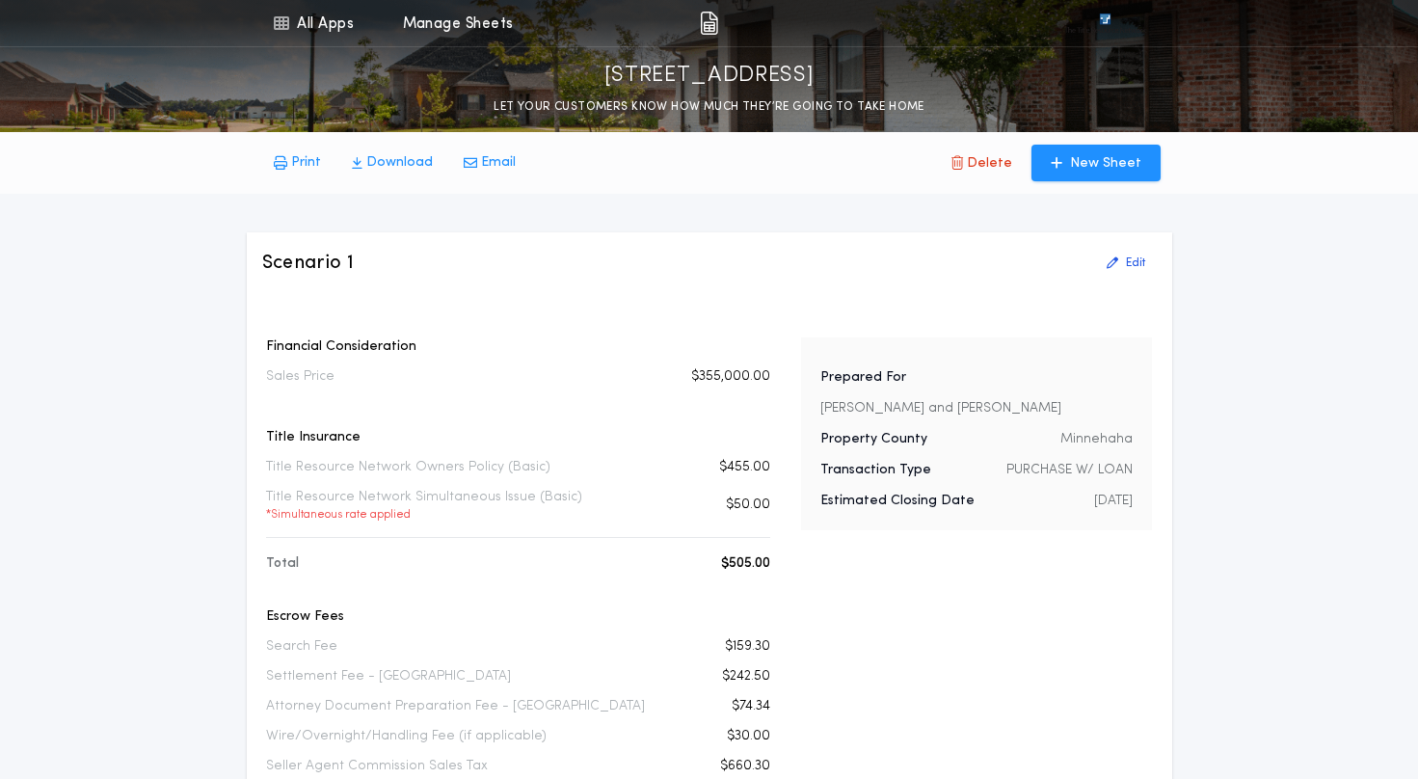 The width and height of the screenshot is (1418, 779). Describe the element at coordinates (1126, 263) in the screenshot. I see `button: Edit` at that location.